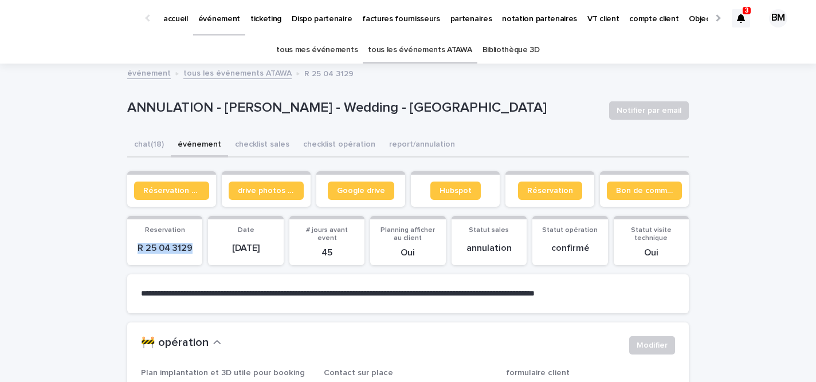 This screenshot has width=816, height=382. Describe the element at coordinates (550, 191) in the screenshot. I see `a: Réservation` at that location.